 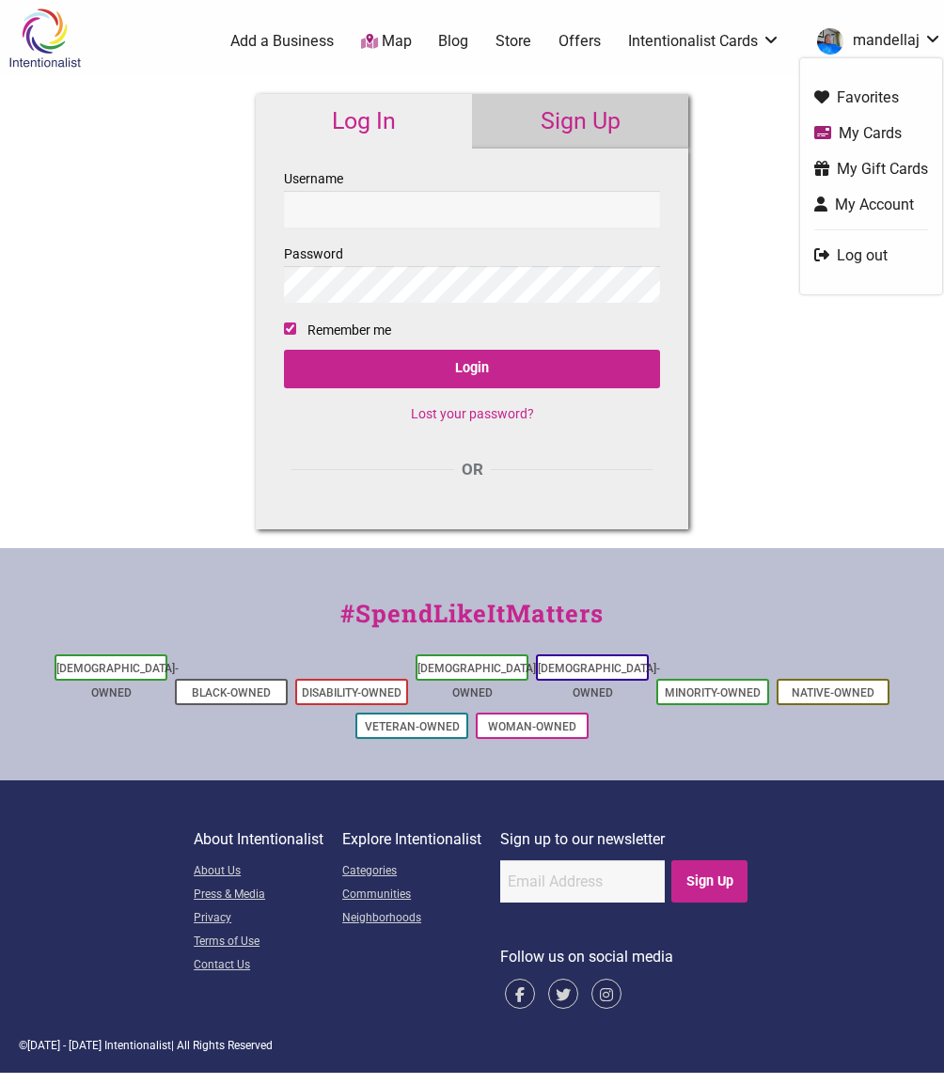 I want to click on input: Sign Up, so click(x=709, y=881).